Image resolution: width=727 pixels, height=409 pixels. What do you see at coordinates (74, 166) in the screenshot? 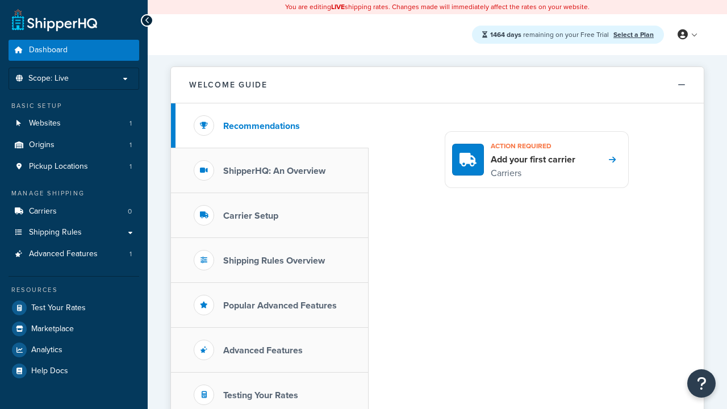
I see `li: Pickup Locations` at bounding box center [74, 166].